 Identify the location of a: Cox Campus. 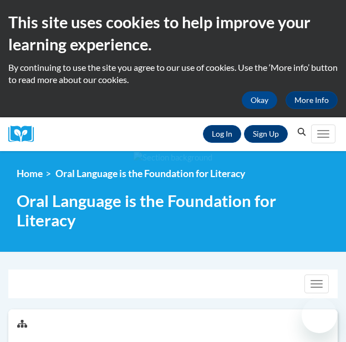
(25, 134).